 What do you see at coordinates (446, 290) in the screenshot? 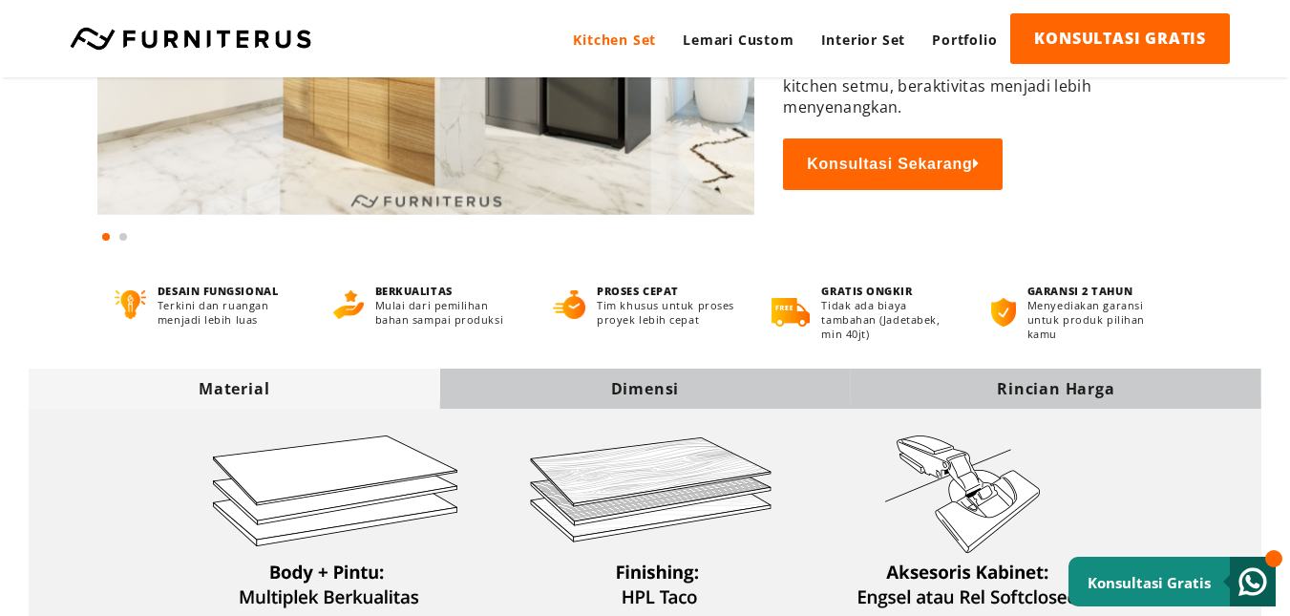
I see `h4: BERKUALITAS` at bounding box center [446, 290].